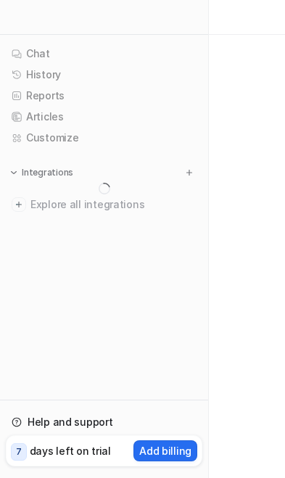 Image resolution: width=285 pixels, height=478 pixels. Describe the element at coordinates (165, 451) in the screenshot. I see `p: Add billing` at that location.